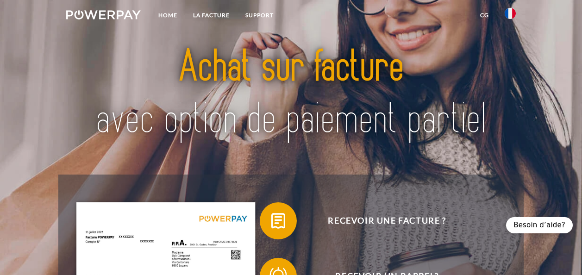 This screenshot has width=582, height=275. Describe the element at coordinates (259, 15) in the screenshot. I see `a: Support` at that location.